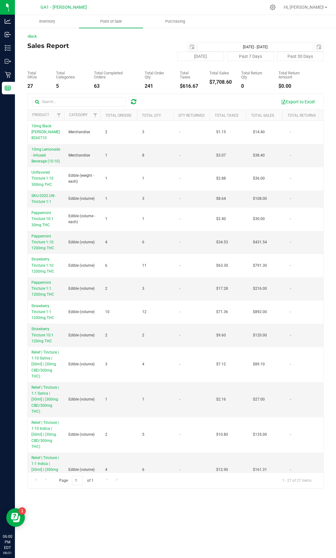 This screenshot has height=558, width=336. What do you see at coordinates (259, 219) in the screenshot?
I see `span: $30.00` at bounding box center [259, 219].